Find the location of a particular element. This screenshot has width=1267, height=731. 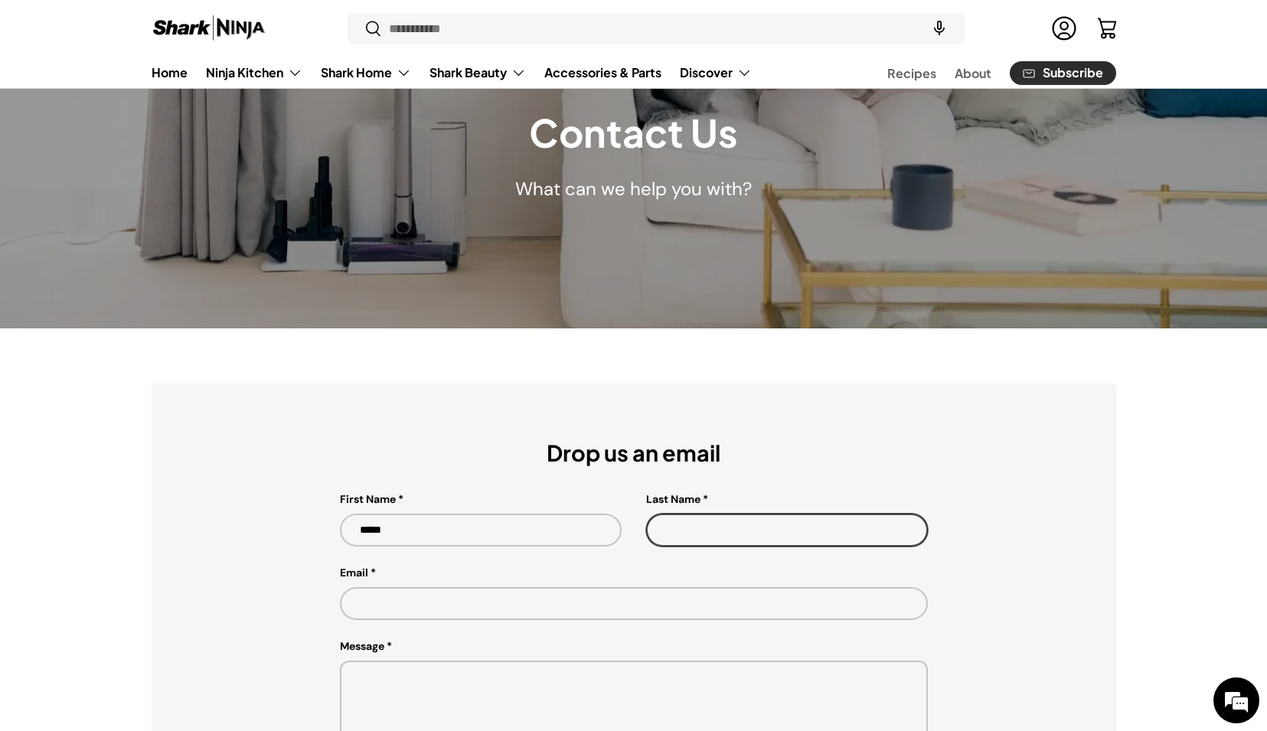

nav: Secondary is located at coordinates (983, 73).